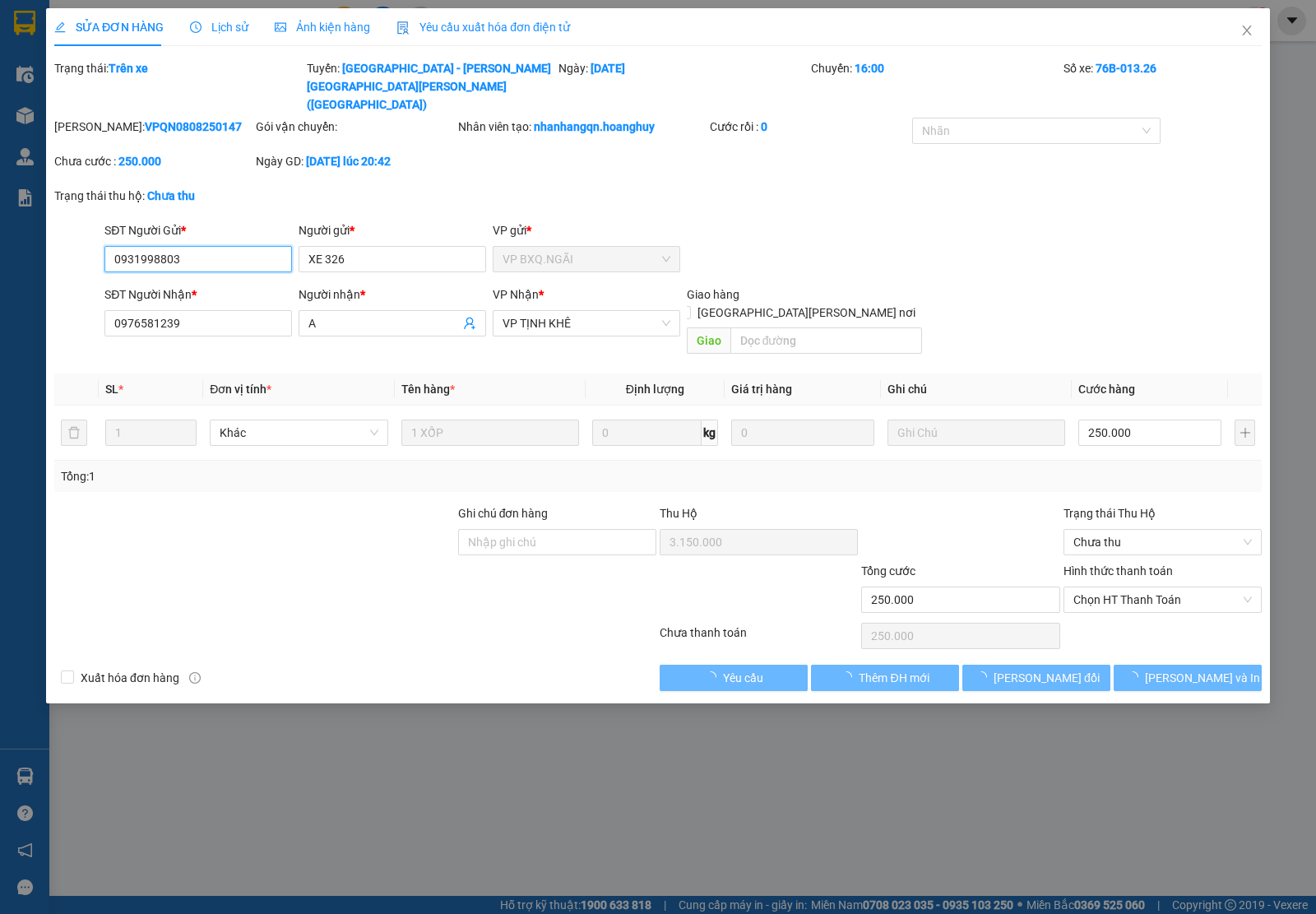  Describe the element at coordinates (594, 127) in the screenshot. I see `b: nhanhangqn.hoanghuy` at that location.